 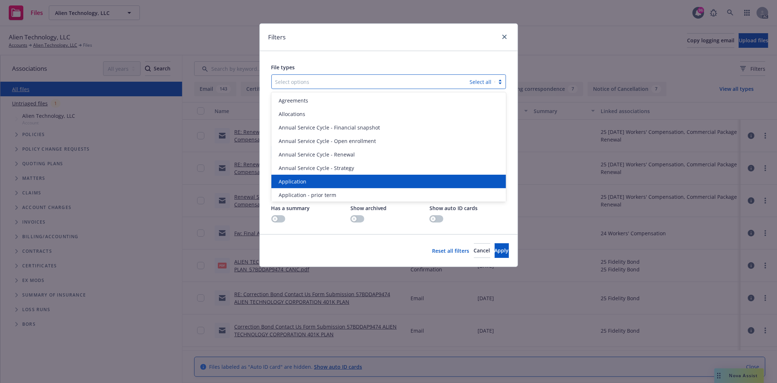 I want to click on span: Agreements, so click(x=293, y=100).